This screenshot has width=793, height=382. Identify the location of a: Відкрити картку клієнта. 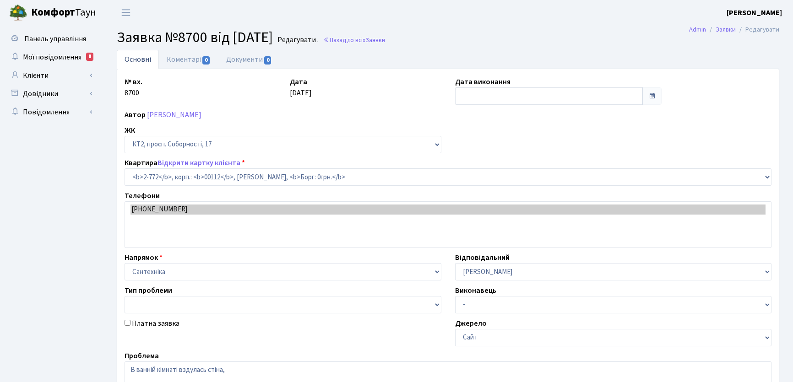
(199, 163).